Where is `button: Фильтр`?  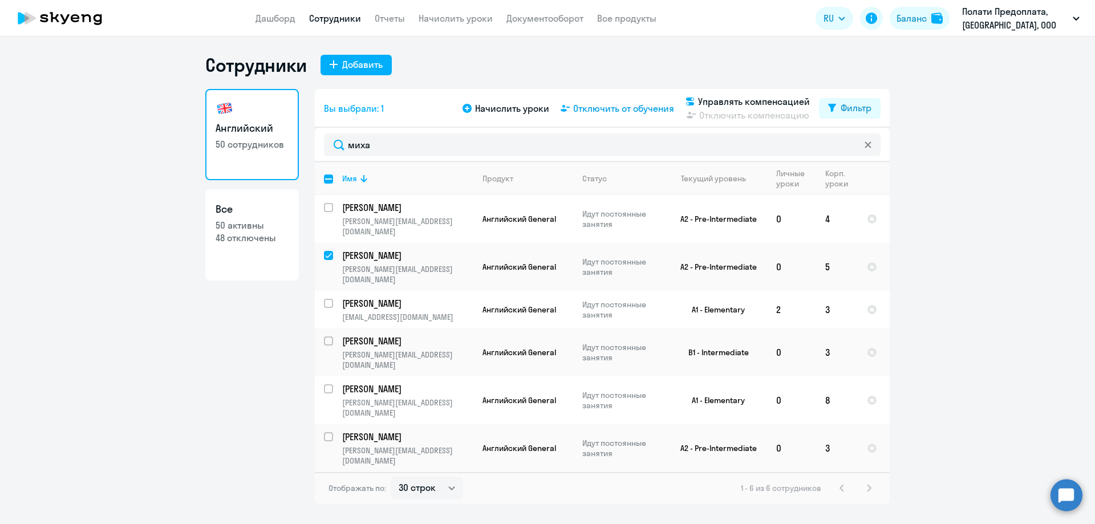
button: Фильтр is located at coordinates (850, 108).